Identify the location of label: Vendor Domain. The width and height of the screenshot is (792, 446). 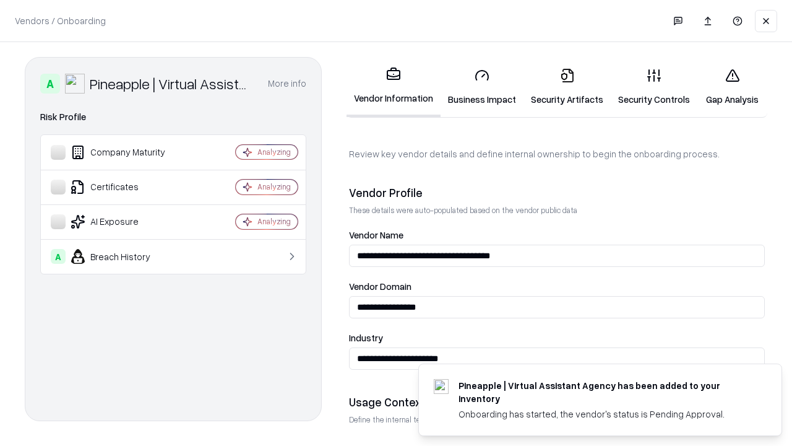
(557, 286).